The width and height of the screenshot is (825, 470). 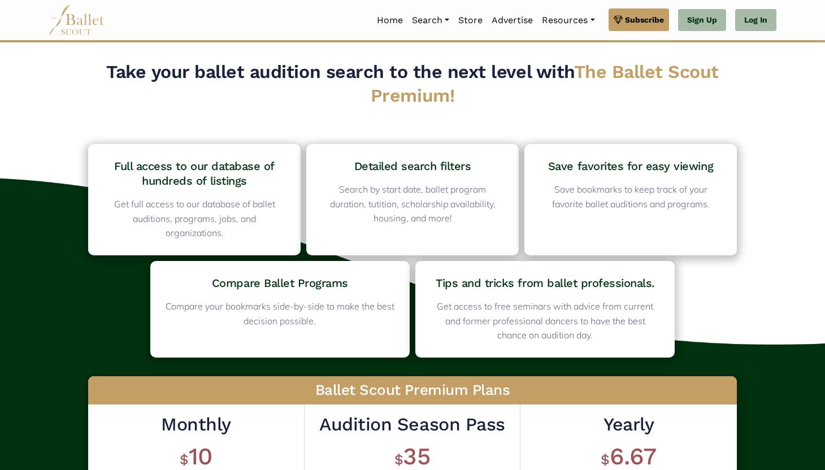 What do you see at coordinates (390, 20) in the screenshot?
I see `a: Home` at bounding box center [390, 20].